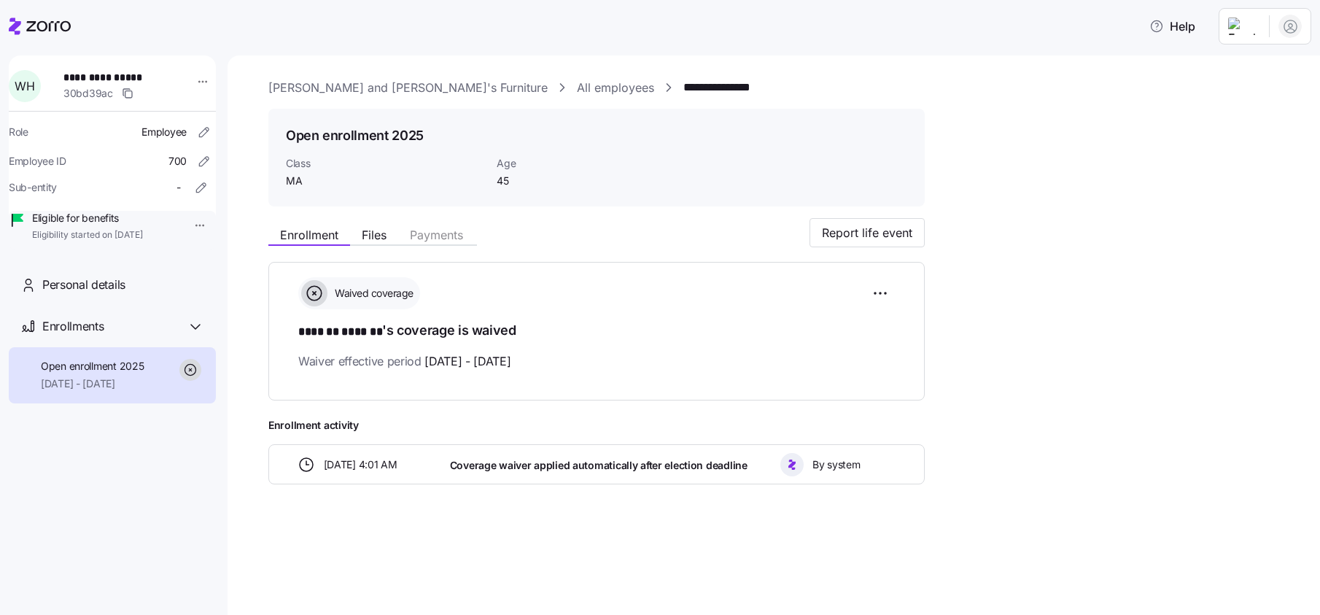 The height and width of the screenshot is (615, 1320). I want to click on span: Help, so click(1172, 26).